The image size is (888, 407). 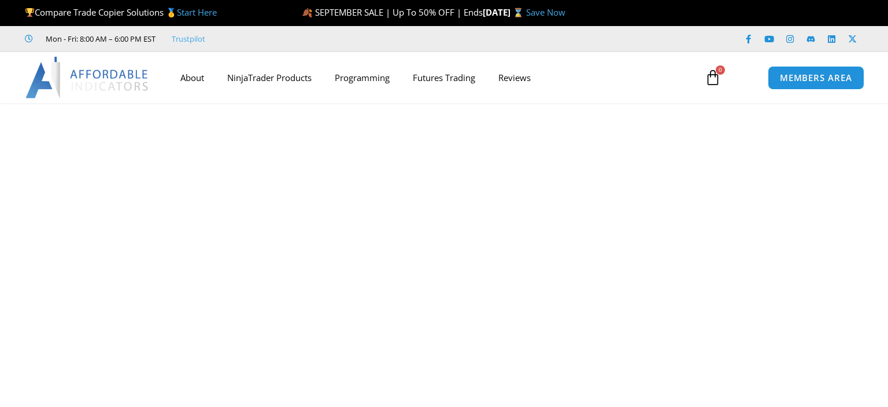 I want to click on span: 🍂 SEPTEMBER SALE | Up To 50% OFF | Ends, so click(x=392, y=12).